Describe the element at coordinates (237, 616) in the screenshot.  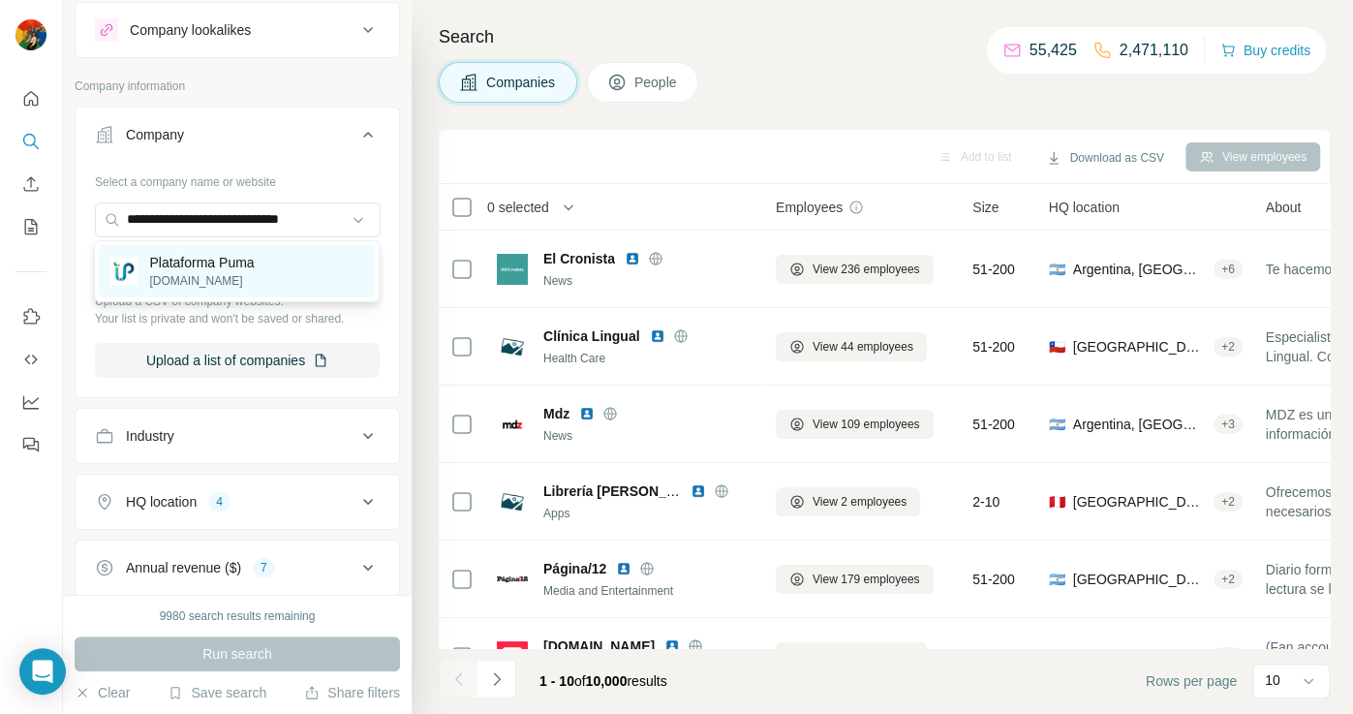
I see `div: 9980 search results remaining` at that location.